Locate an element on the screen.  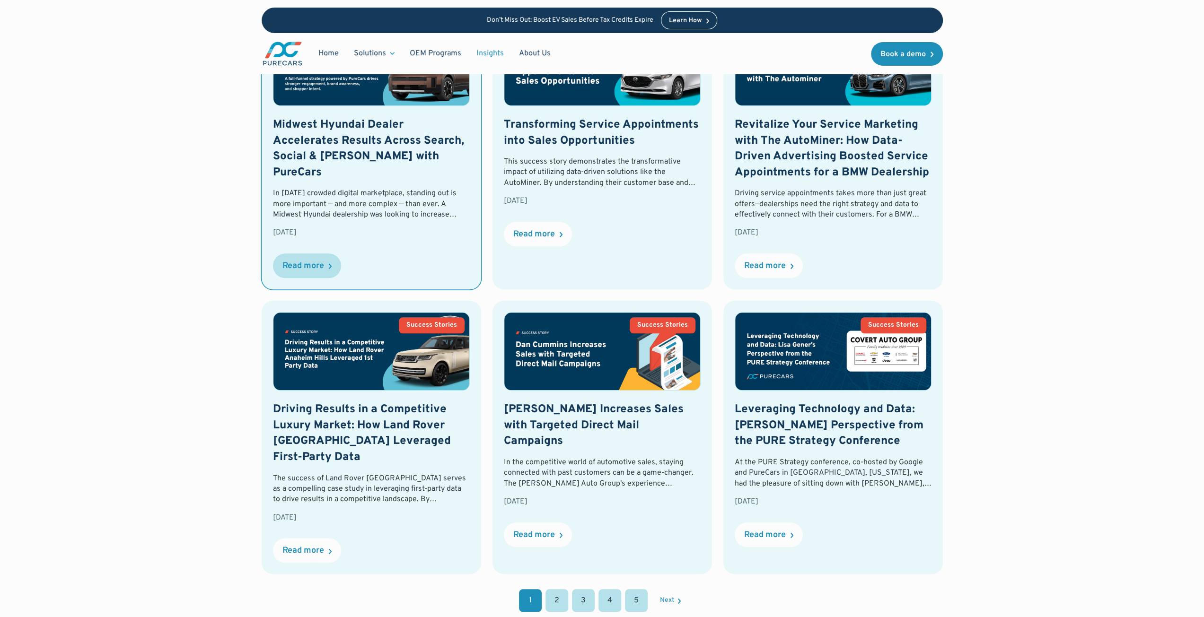
a: Success StoriesTransforming Service Appointments into Sales OpportunitiesThis success story demon... is located at coordinates (602, 153).